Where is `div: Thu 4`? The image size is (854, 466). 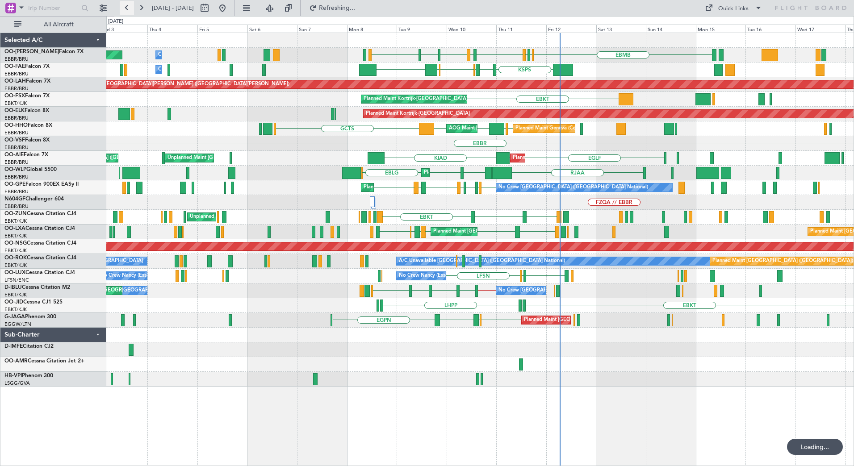
div: Thu 4 is located at coordinates (172, 29).